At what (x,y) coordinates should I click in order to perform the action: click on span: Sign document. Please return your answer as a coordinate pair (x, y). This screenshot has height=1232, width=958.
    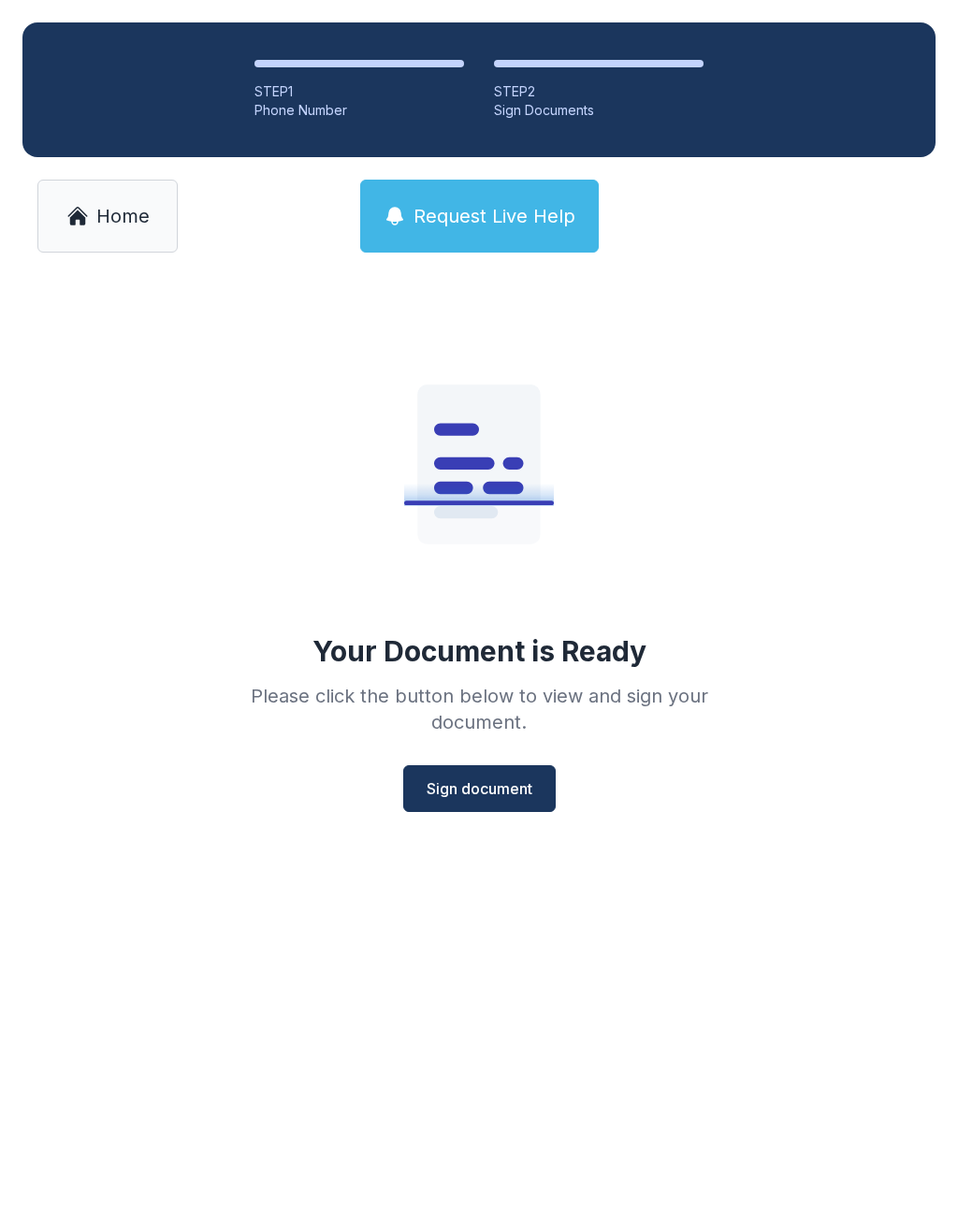
    Looking at the image, I should click on (479, 789).